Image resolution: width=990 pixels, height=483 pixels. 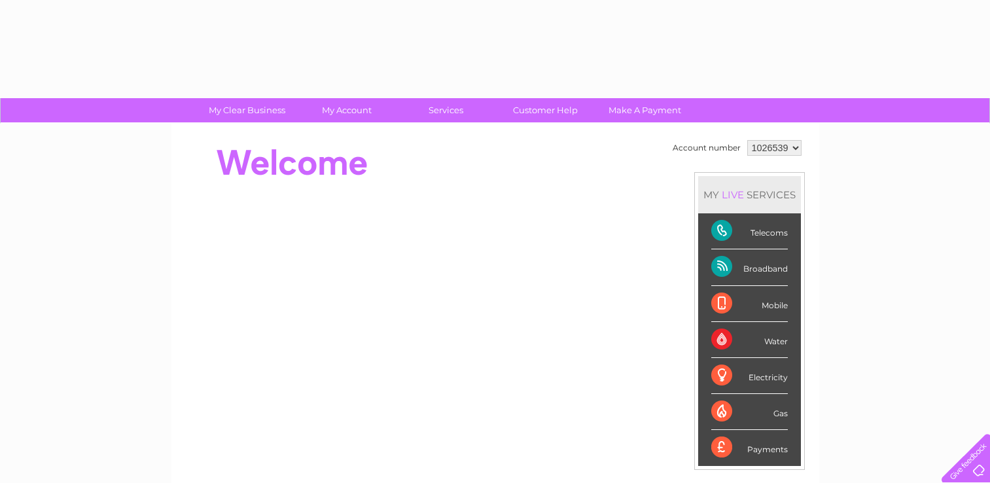 I want to click on div: Mobile, so click(x=749, y=304).